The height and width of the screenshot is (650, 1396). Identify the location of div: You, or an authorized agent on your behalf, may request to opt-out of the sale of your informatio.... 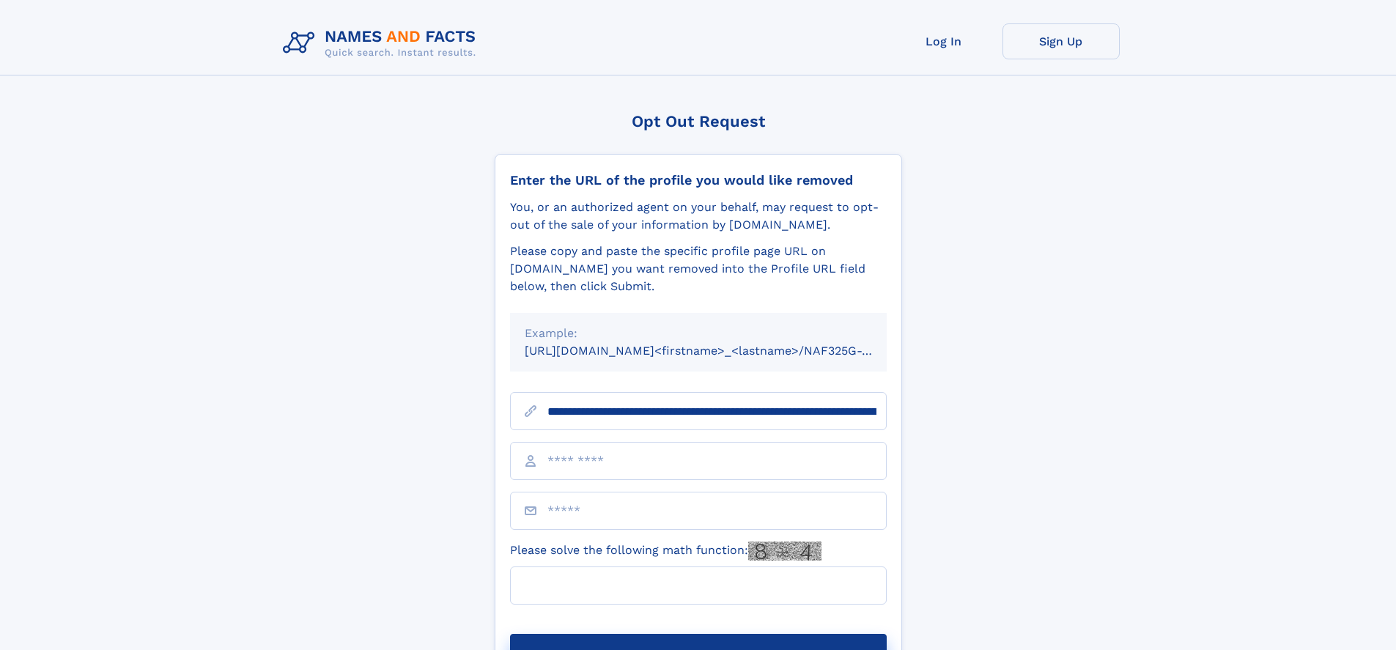
(699, 216).